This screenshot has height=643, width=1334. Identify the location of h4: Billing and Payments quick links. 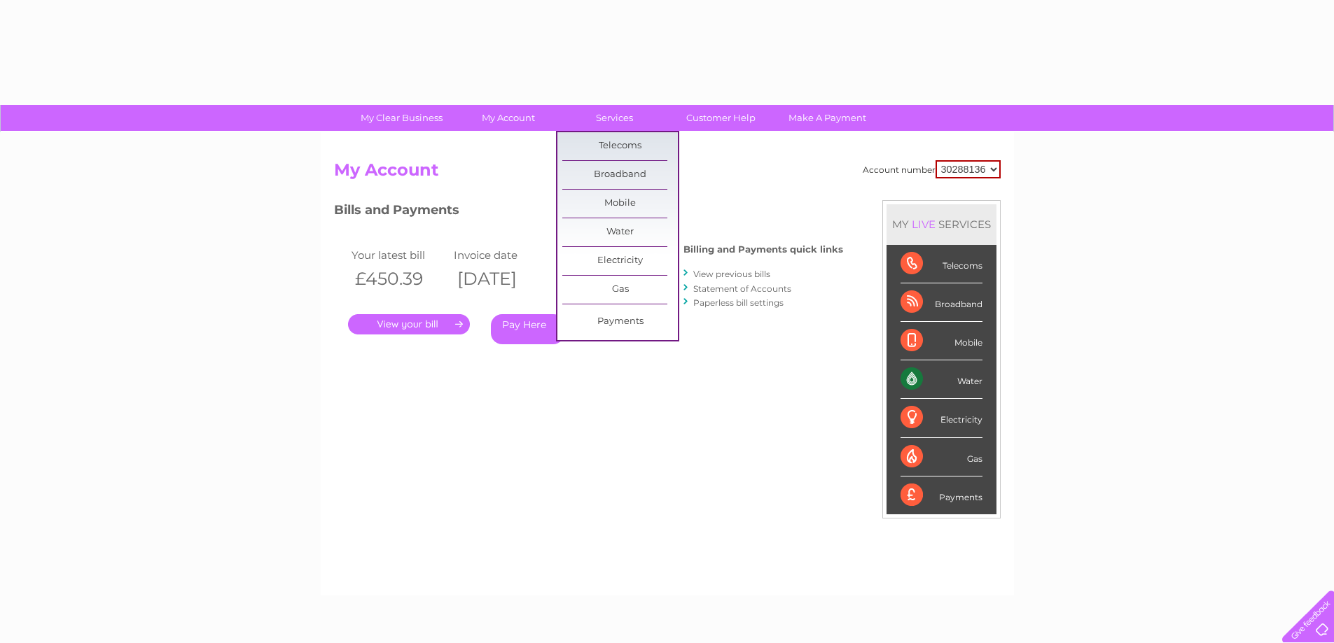
(763, 249).